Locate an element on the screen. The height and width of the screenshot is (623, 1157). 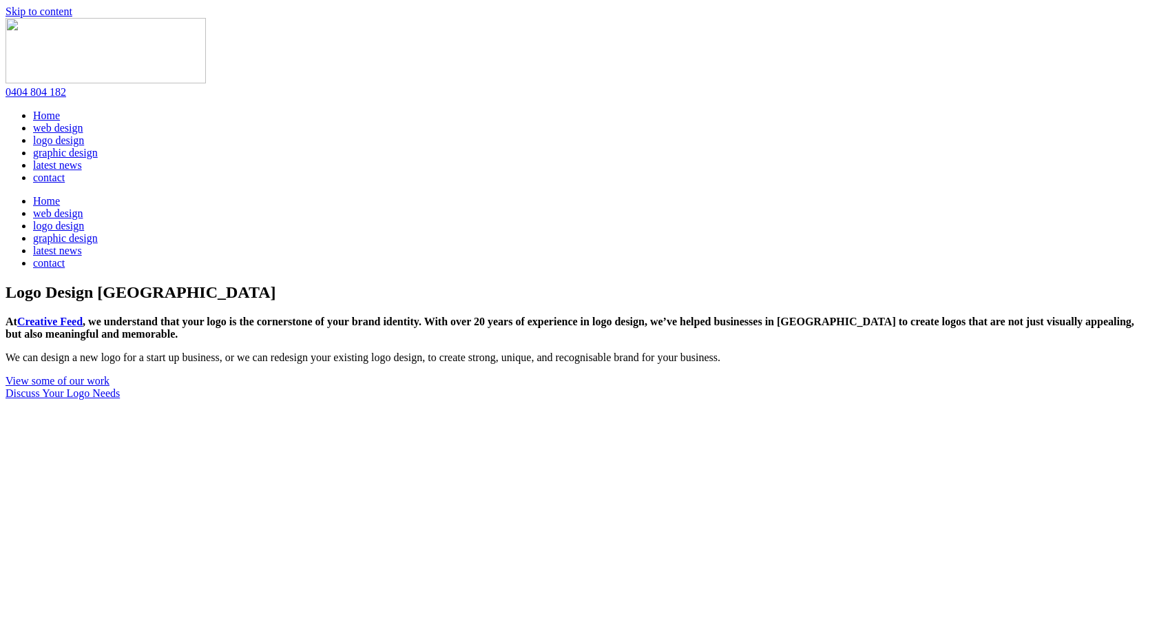
a: Skip to content is located at coordinates (39, 11).